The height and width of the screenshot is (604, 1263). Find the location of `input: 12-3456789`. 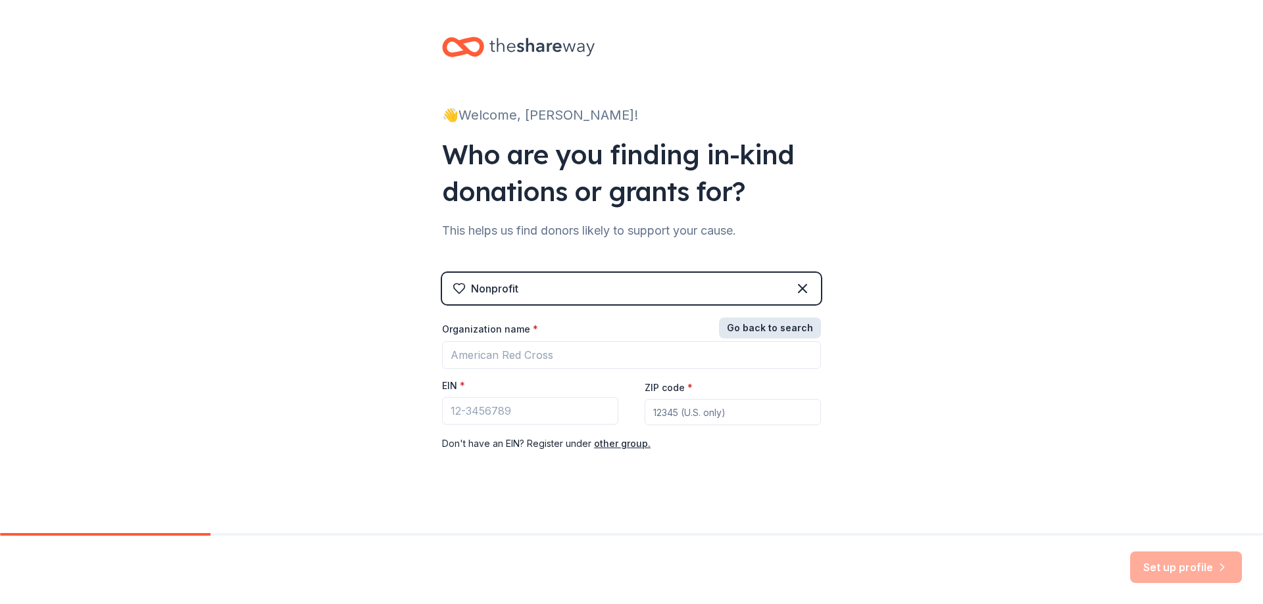

input: 12-3456789 is located at coordinates (530, 411).